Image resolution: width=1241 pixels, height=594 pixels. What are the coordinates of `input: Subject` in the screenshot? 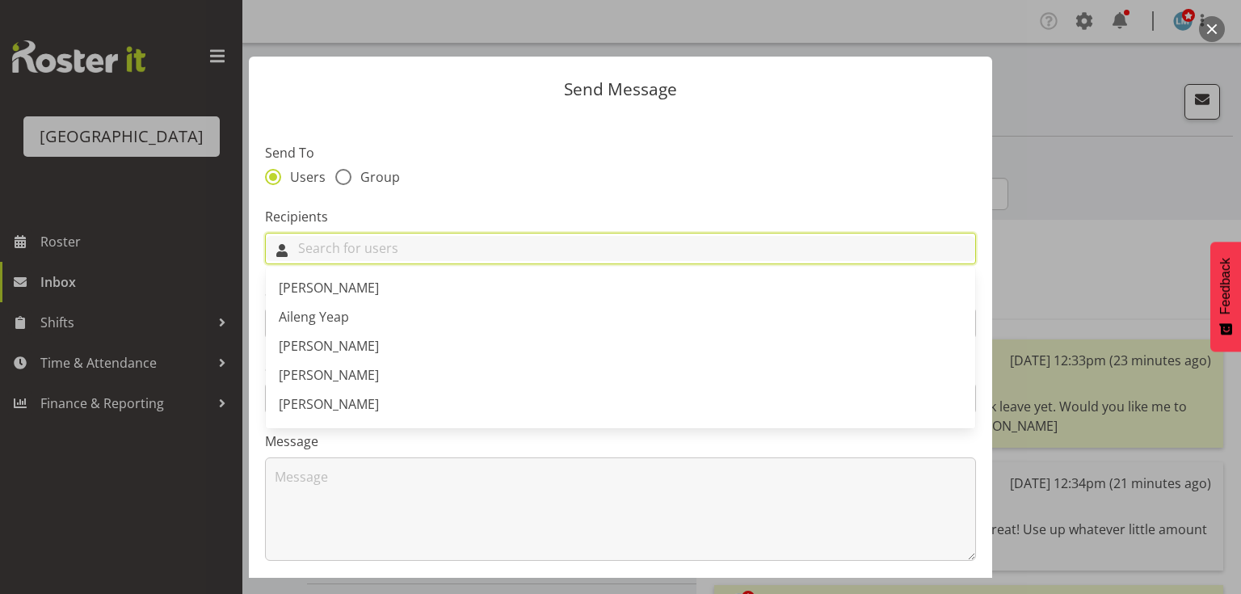 It's located at (621, 398).